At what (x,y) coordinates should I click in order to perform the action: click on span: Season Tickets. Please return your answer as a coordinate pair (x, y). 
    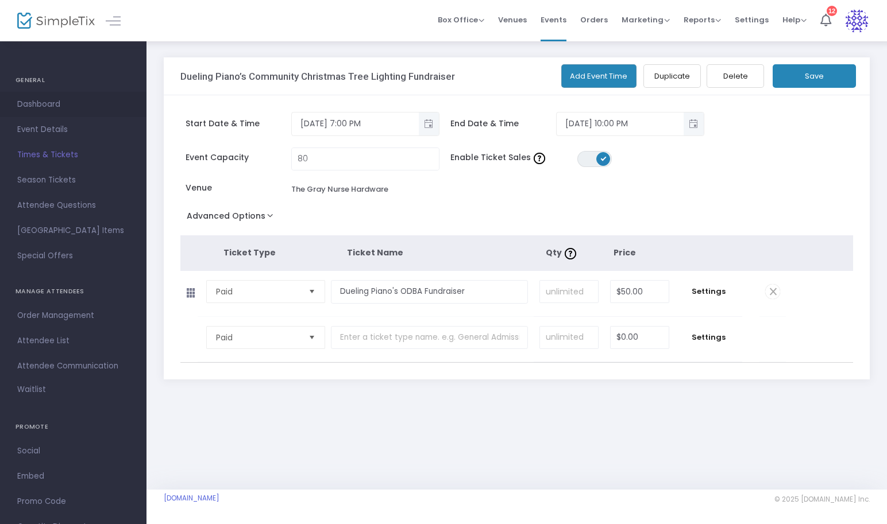
    Looking at the image, I should click on (73, 180).